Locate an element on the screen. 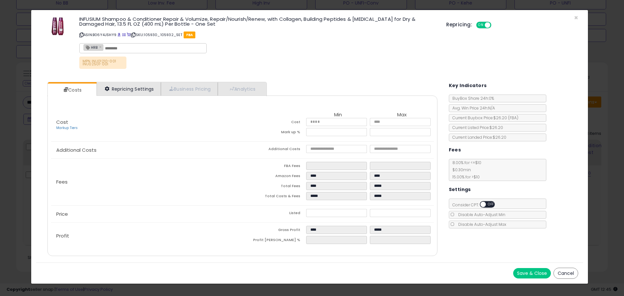 Image resolution: width=624 pixels, height=296 pixels. span: $0.30 min is located at coordinates (460, 170).